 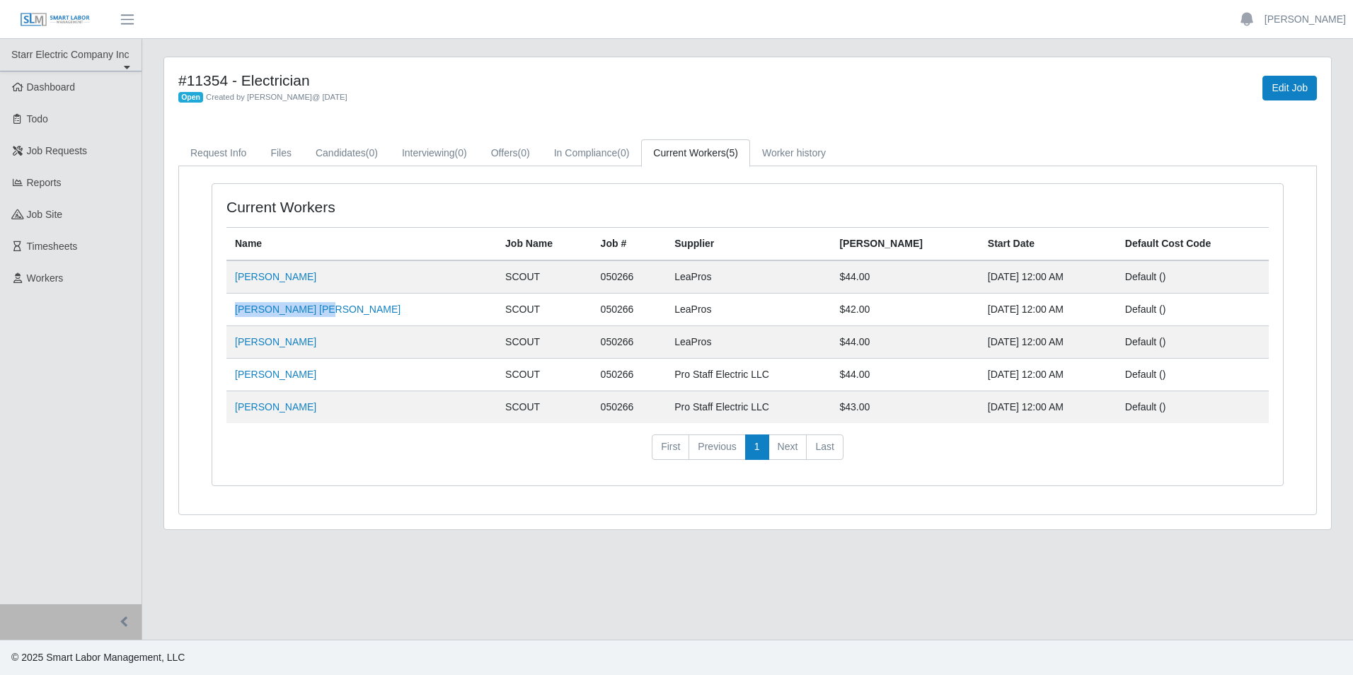 I want to click on th: Job #, so click(x=629, y=244).